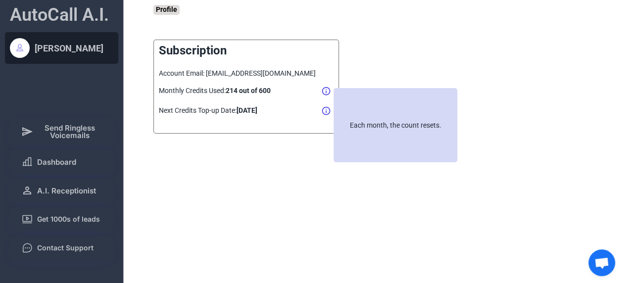  Describe the element at coordinates (62, 219) in the screenshot. I see `button: Get 1000s of leads` at that location.